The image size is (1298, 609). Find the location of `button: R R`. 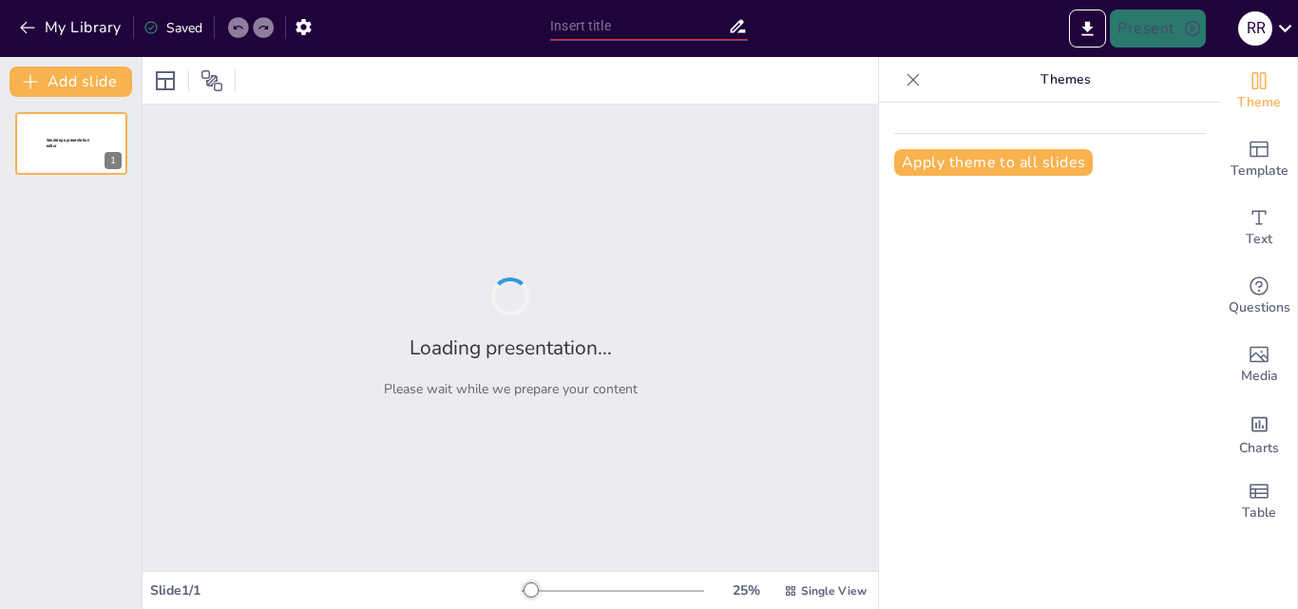

button: R R is located at coordinates (1256, 29).